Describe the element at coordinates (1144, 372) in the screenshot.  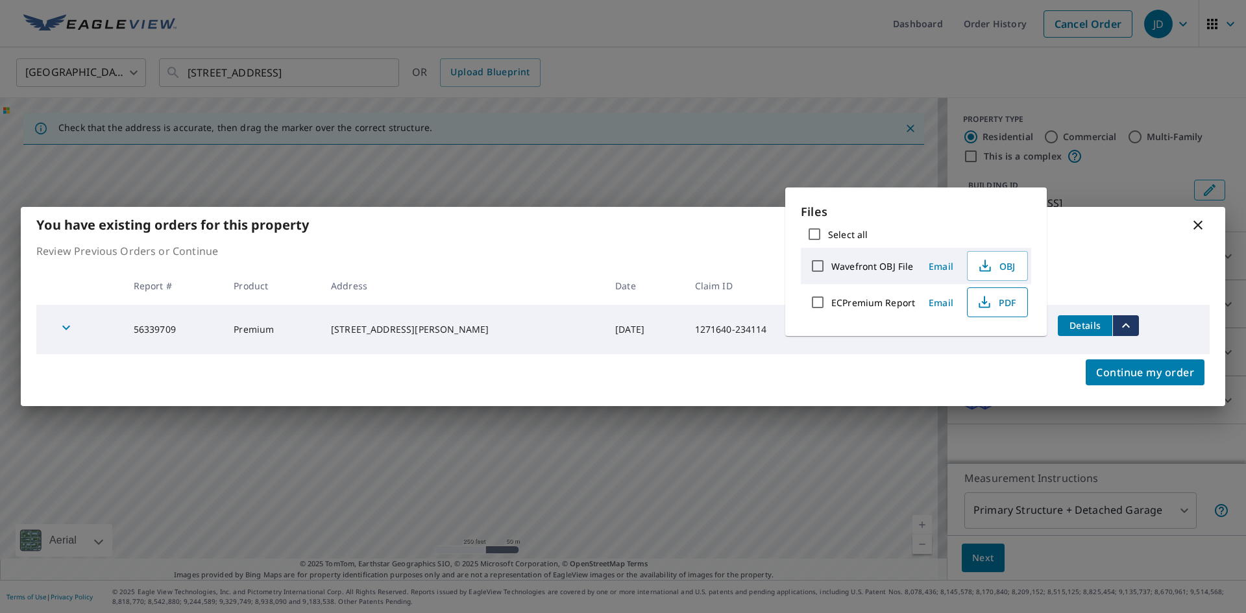
I see `button: Continue my order` at that location.